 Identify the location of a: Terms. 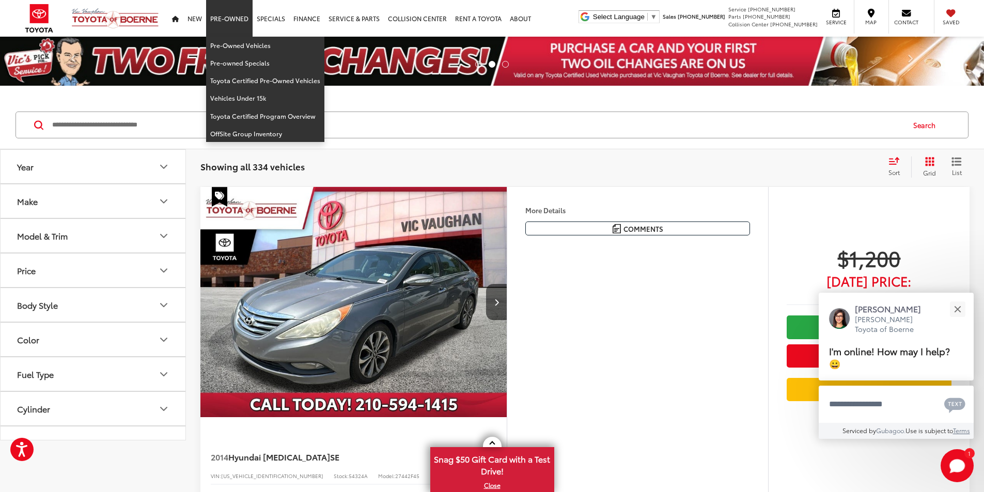
(961, 430).